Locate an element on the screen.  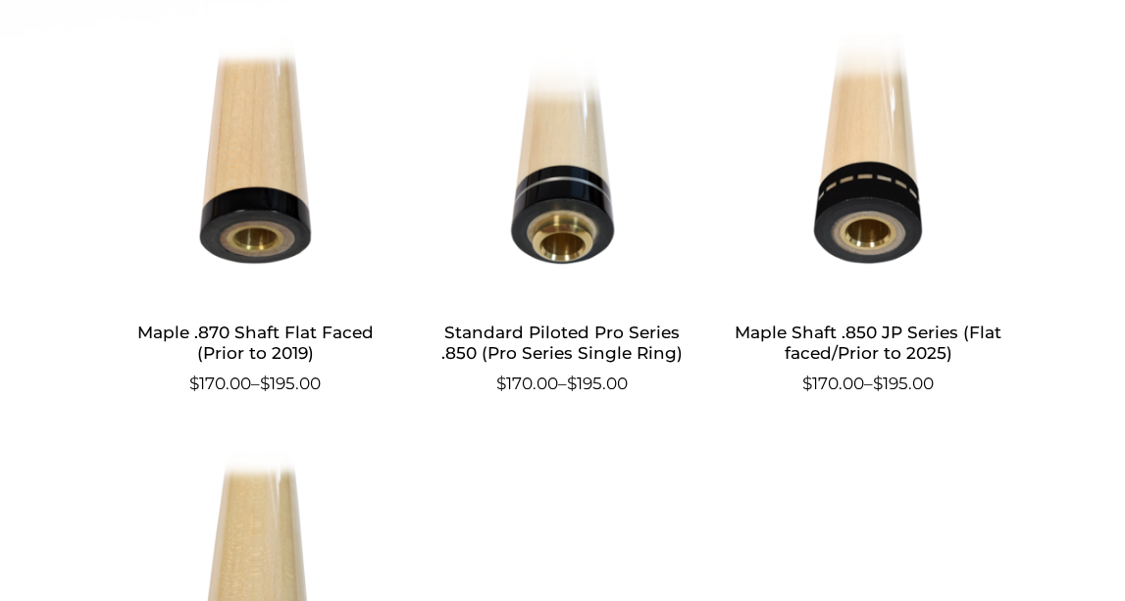
a: Maple Shaft .850 JP Series (Flat faced/Prior to 2025) $170.00–$195.00 is located at coordinates (868, 215).